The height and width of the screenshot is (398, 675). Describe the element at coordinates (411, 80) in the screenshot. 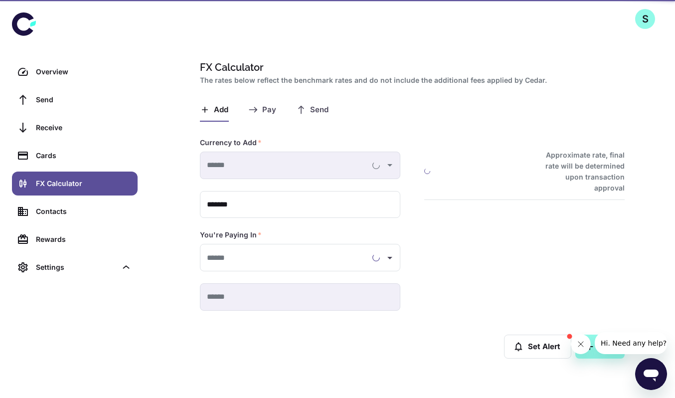

I see `h2: The rates below reflect the benchmark rates and do not include the additional fees applied by Cedar.` at that location.